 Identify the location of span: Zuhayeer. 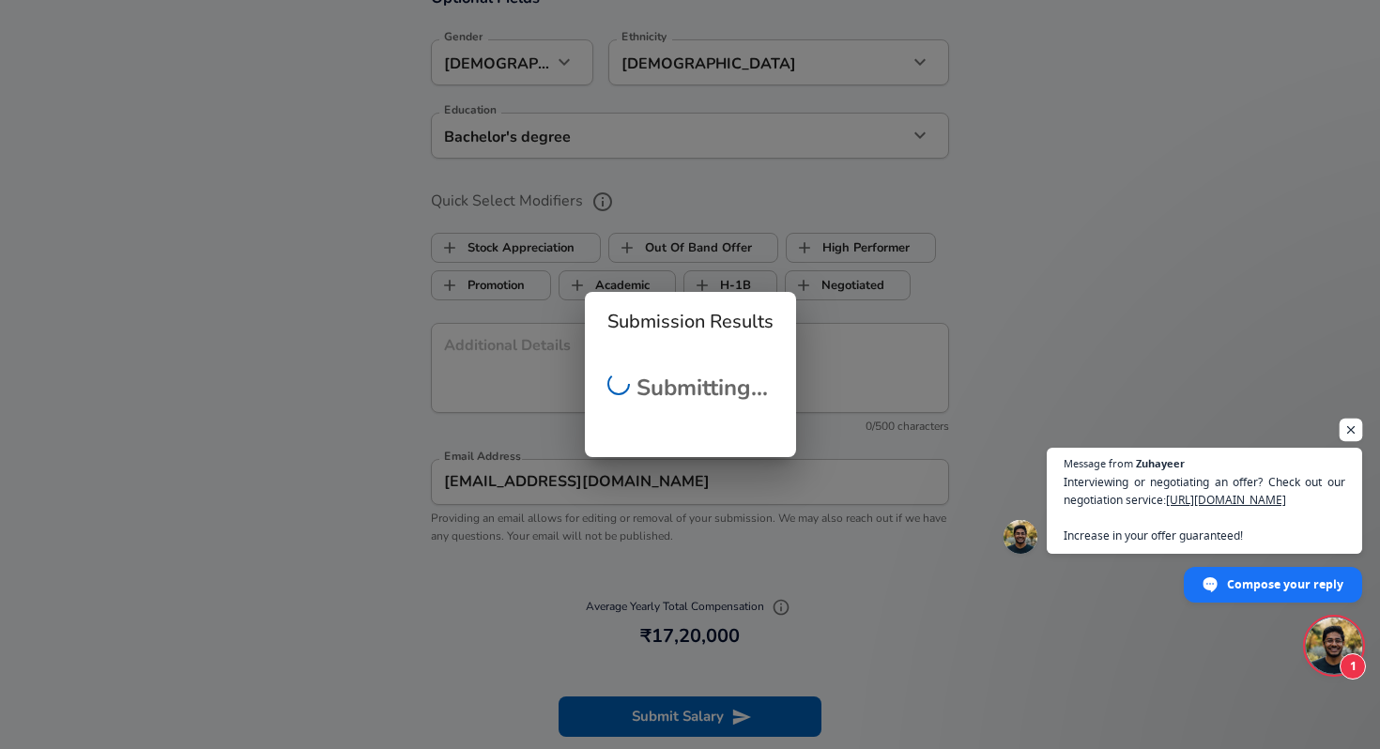
(1161, 463).